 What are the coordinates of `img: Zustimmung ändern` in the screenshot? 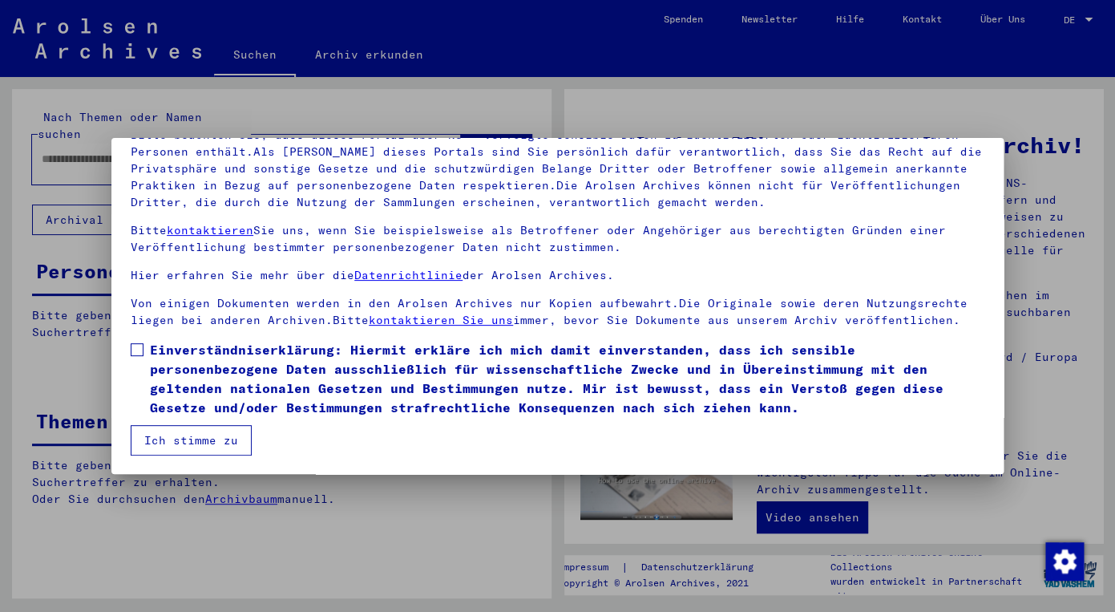 It's located at (1065, 561).